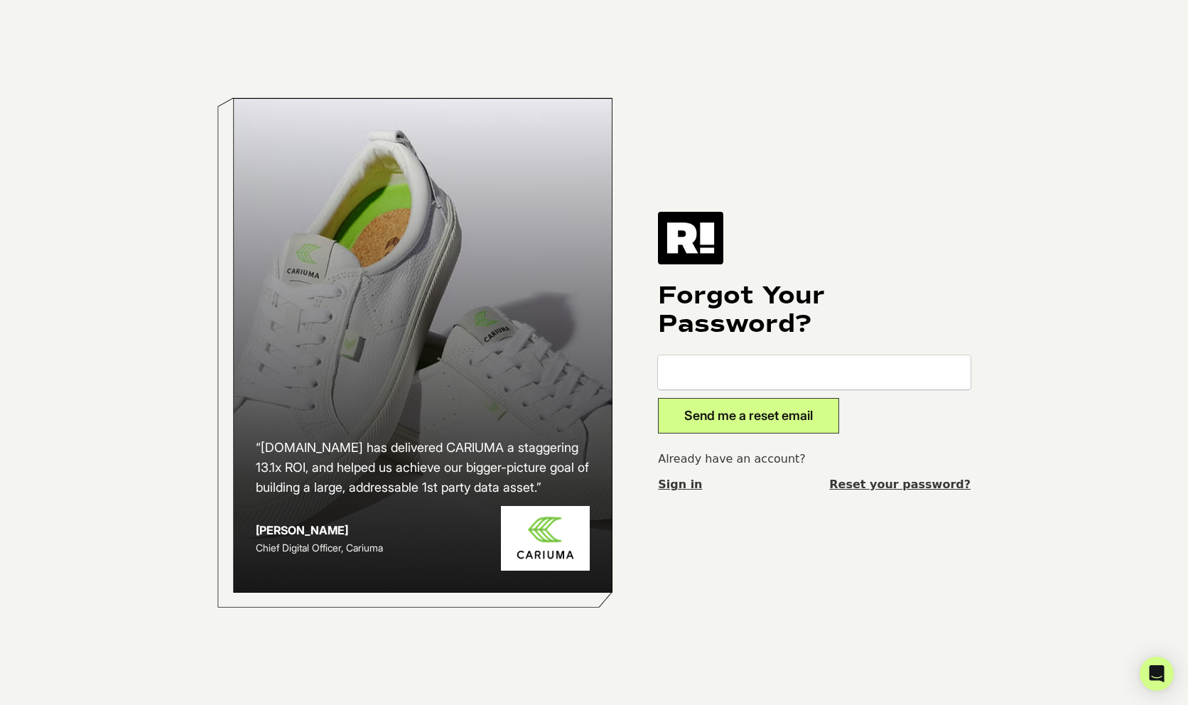 The height and width of the screenshot is (705, 1188). What do you see at coordinates (319, 547) in the screenshot?
I see `span: Chief Digital Officer, Cariuma` at bounding box center [319, 547].